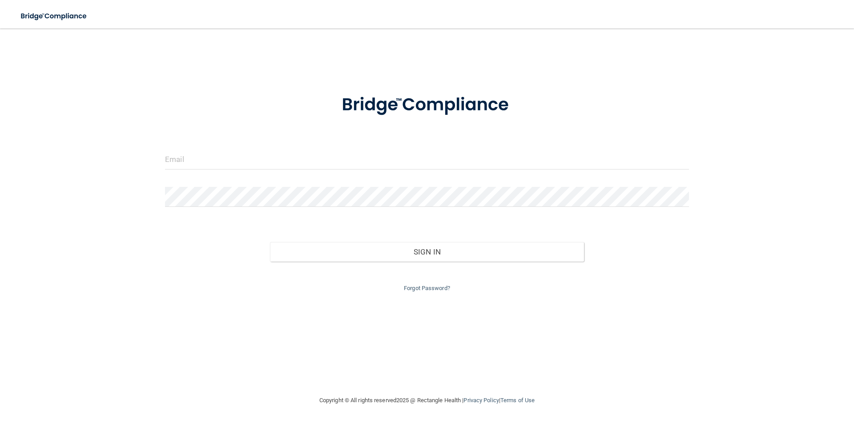 This screenshot has height=424, width=854. Describe the element at coordinates (427, 401) in the screenshot. I see `div: Copyright © All rights reserved 2025 @ Rectangle Health | |` at that location.